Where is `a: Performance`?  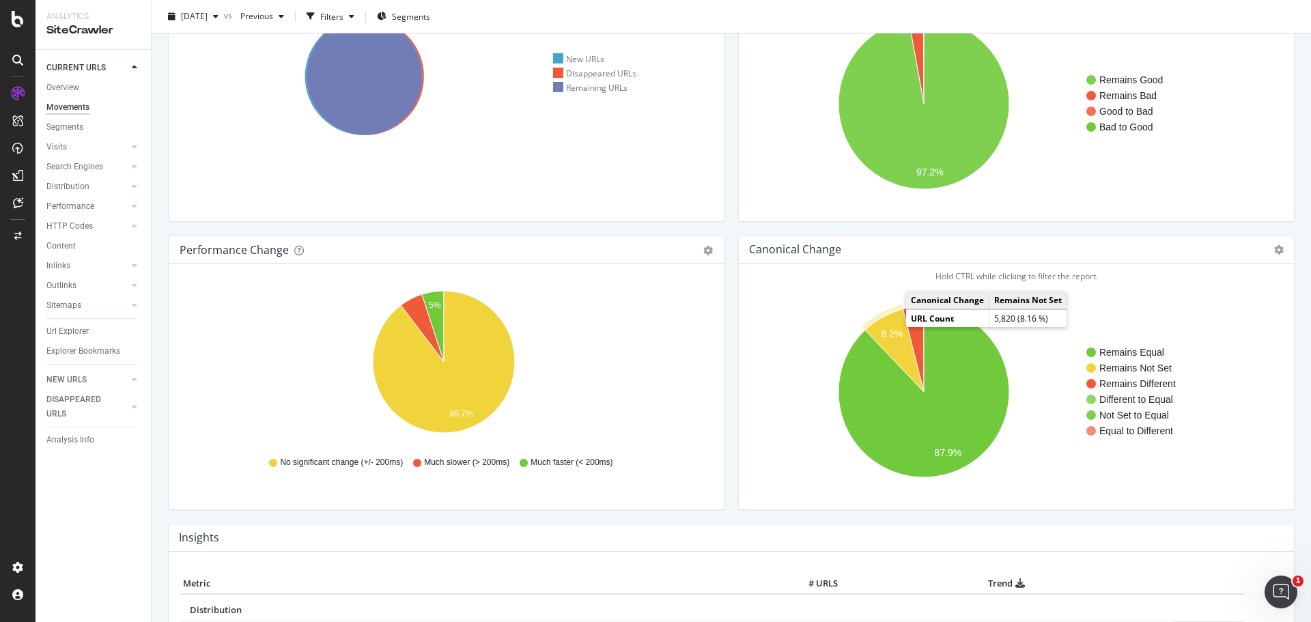 a: Performance is located at coordinates (87, 206).